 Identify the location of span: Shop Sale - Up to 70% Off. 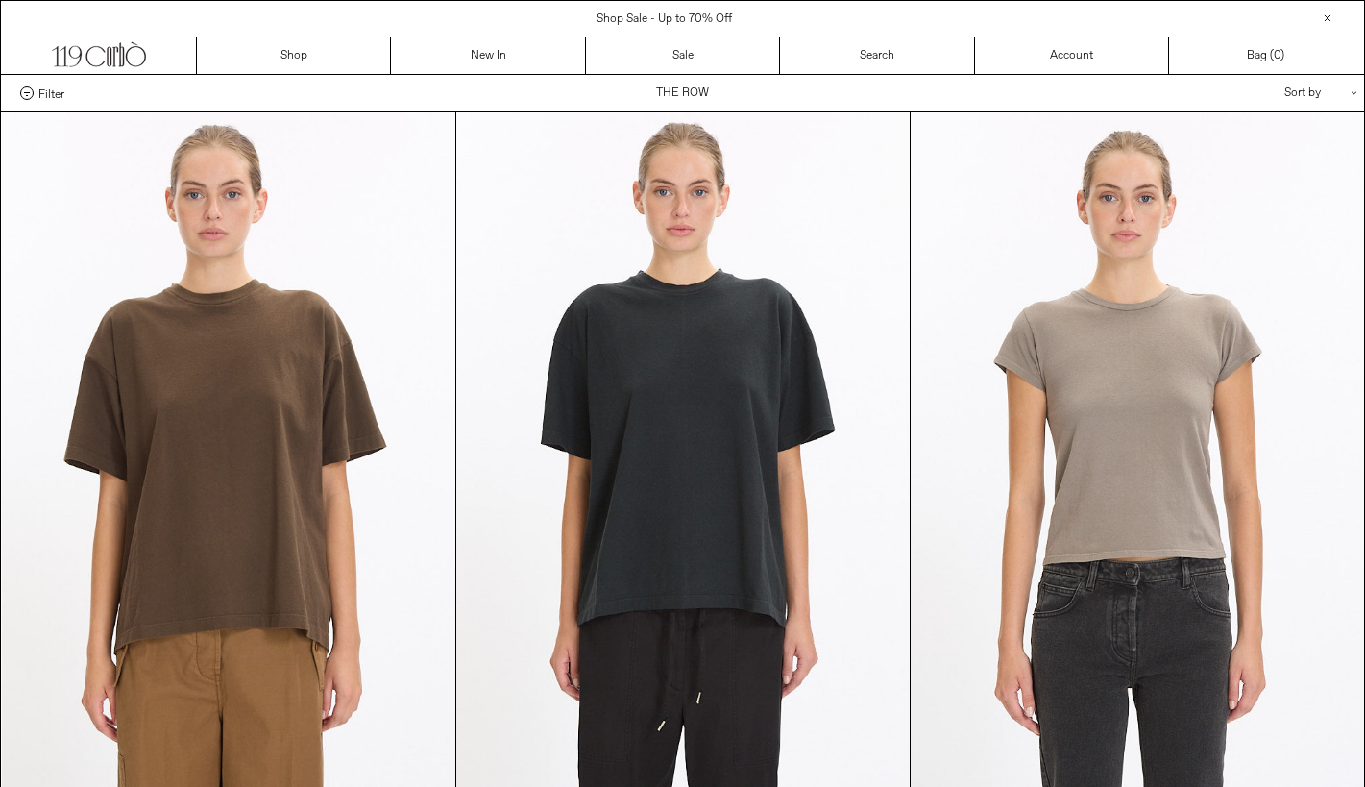
(664, 19).